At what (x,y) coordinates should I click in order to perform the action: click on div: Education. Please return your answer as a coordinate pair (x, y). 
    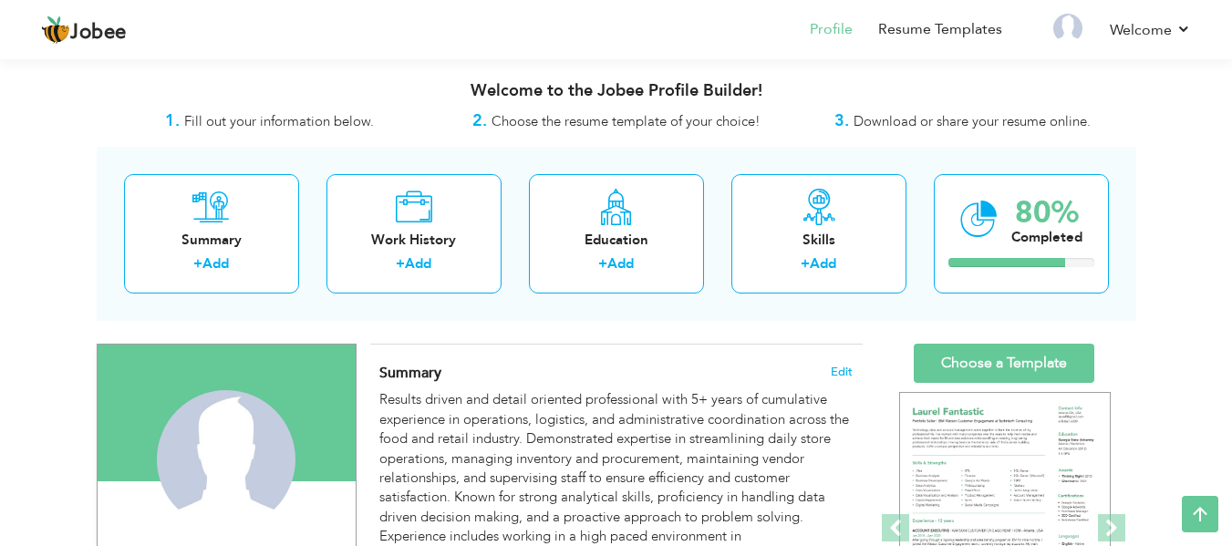
    Looking at the image, I should click on (617, 240).